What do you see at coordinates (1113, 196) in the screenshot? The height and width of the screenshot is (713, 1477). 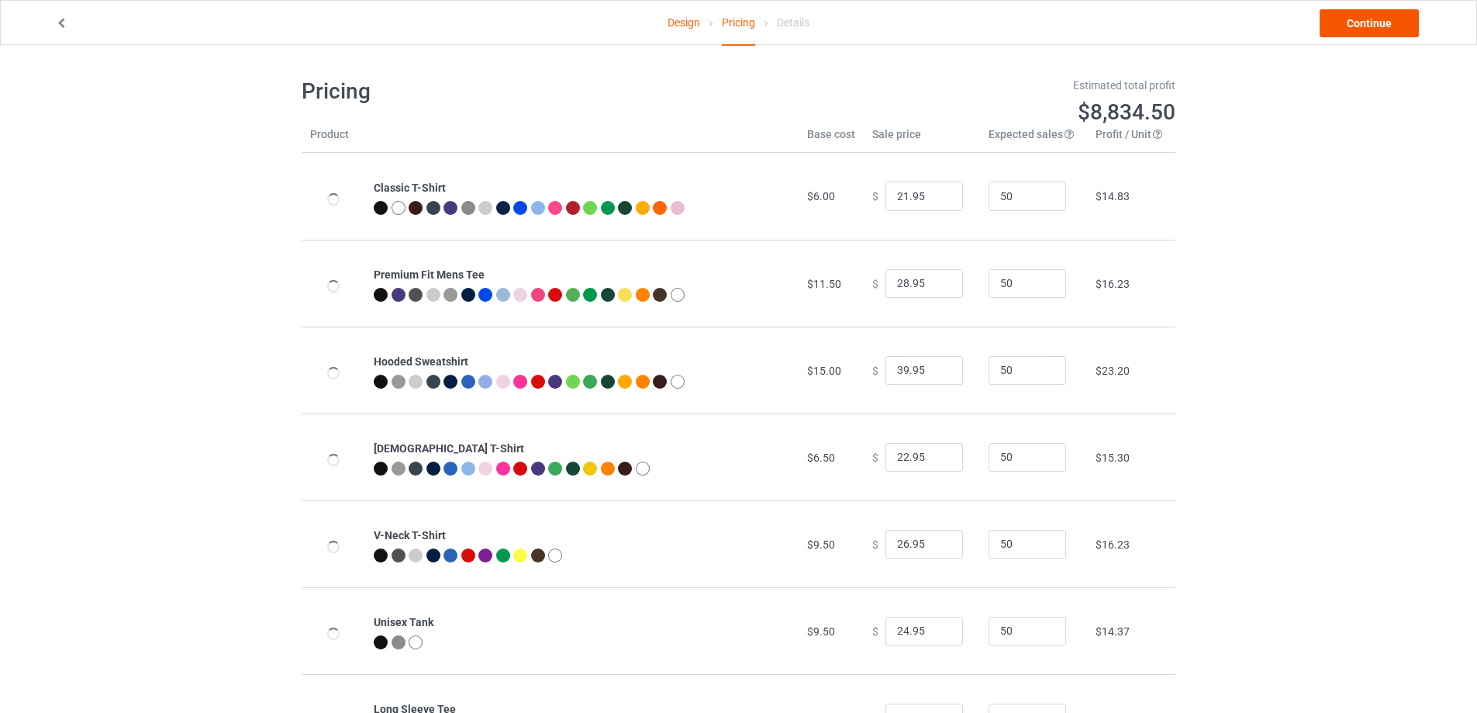 I see `span: $14.83` at bounding box center [1113, 196].